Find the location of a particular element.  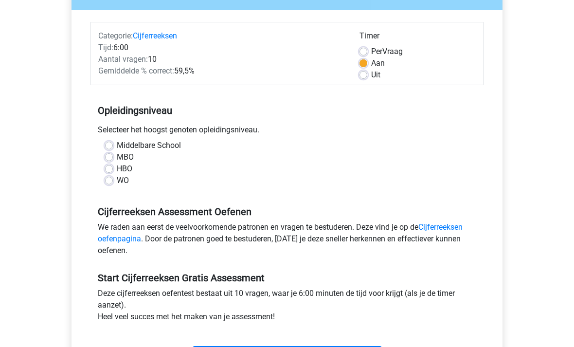

label: Uit is located at coordinates (376, 75).